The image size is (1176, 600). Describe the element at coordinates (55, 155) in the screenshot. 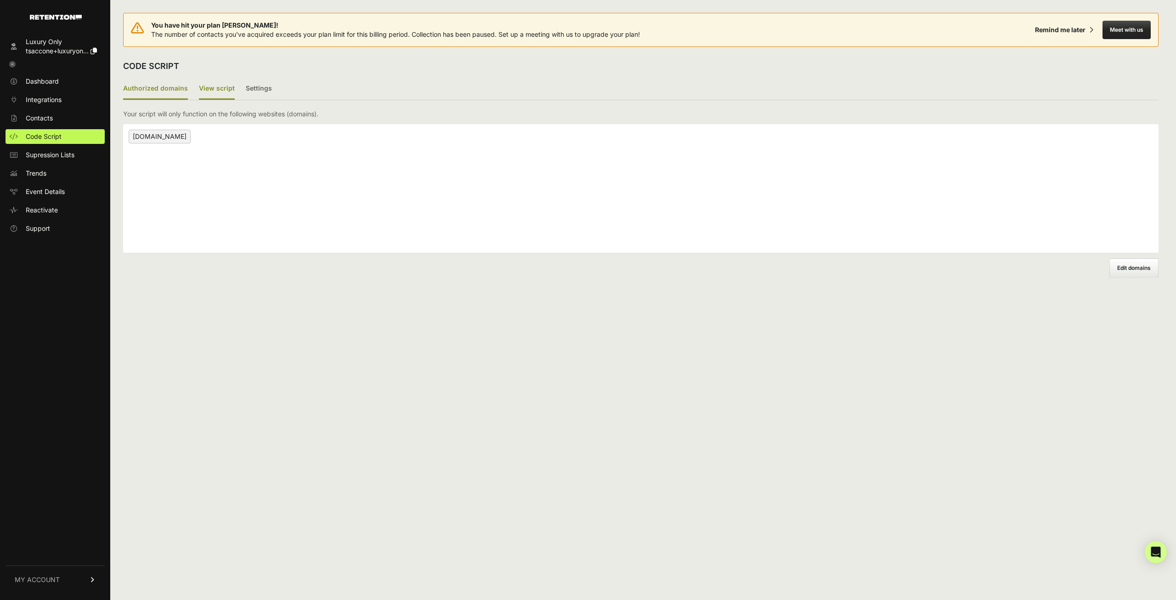

I see `a: Supression Lists` at that location.